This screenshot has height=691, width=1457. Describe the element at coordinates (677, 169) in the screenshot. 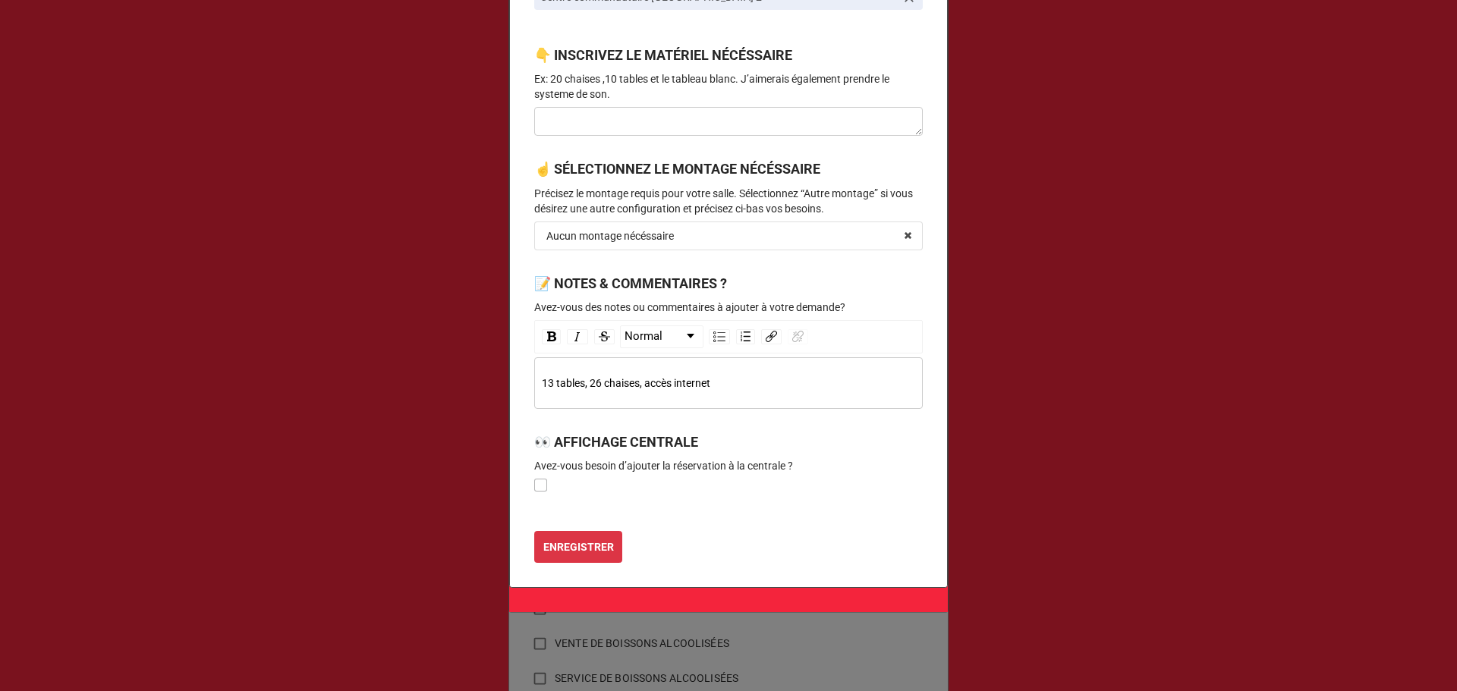

I see `label: ☝️ SÉLECTIONNEZ LE MONTAGE NÉCÉSSAIRE` at that location.